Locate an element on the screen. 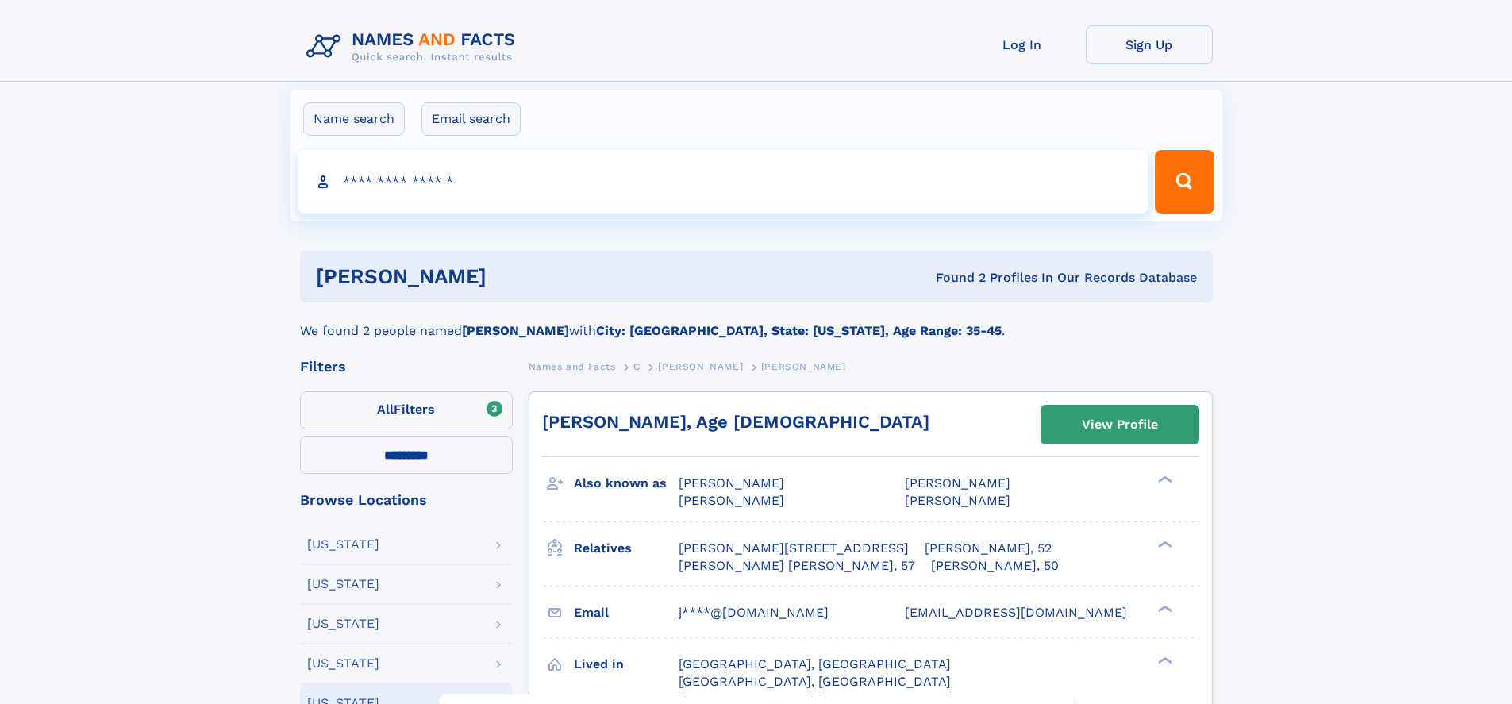 This screenshot has width=1512, height=704. div: We found 2 people named with . is located at coordinates (756, 321).